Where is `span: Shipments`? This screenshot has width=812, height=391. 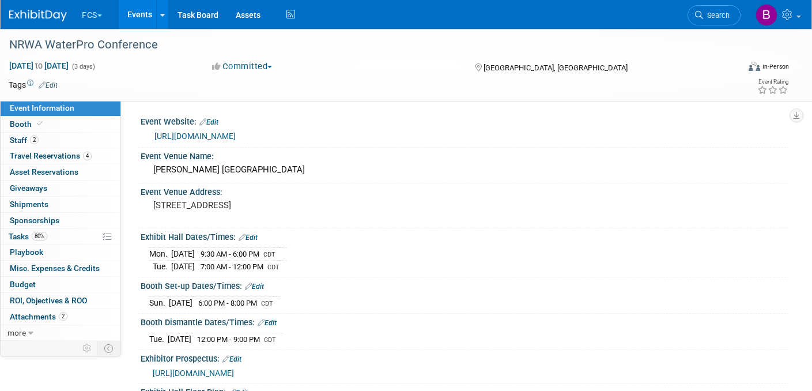
span: Shipments is located at coordinates (29, 204).